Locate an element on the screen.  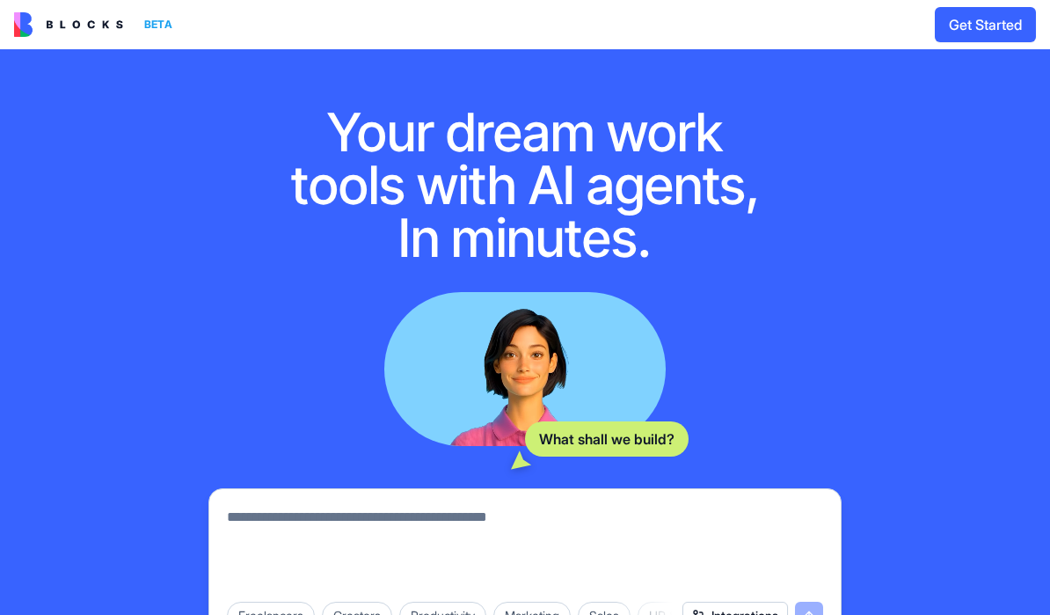
button: Get Started is located at coordinates (985, 25).